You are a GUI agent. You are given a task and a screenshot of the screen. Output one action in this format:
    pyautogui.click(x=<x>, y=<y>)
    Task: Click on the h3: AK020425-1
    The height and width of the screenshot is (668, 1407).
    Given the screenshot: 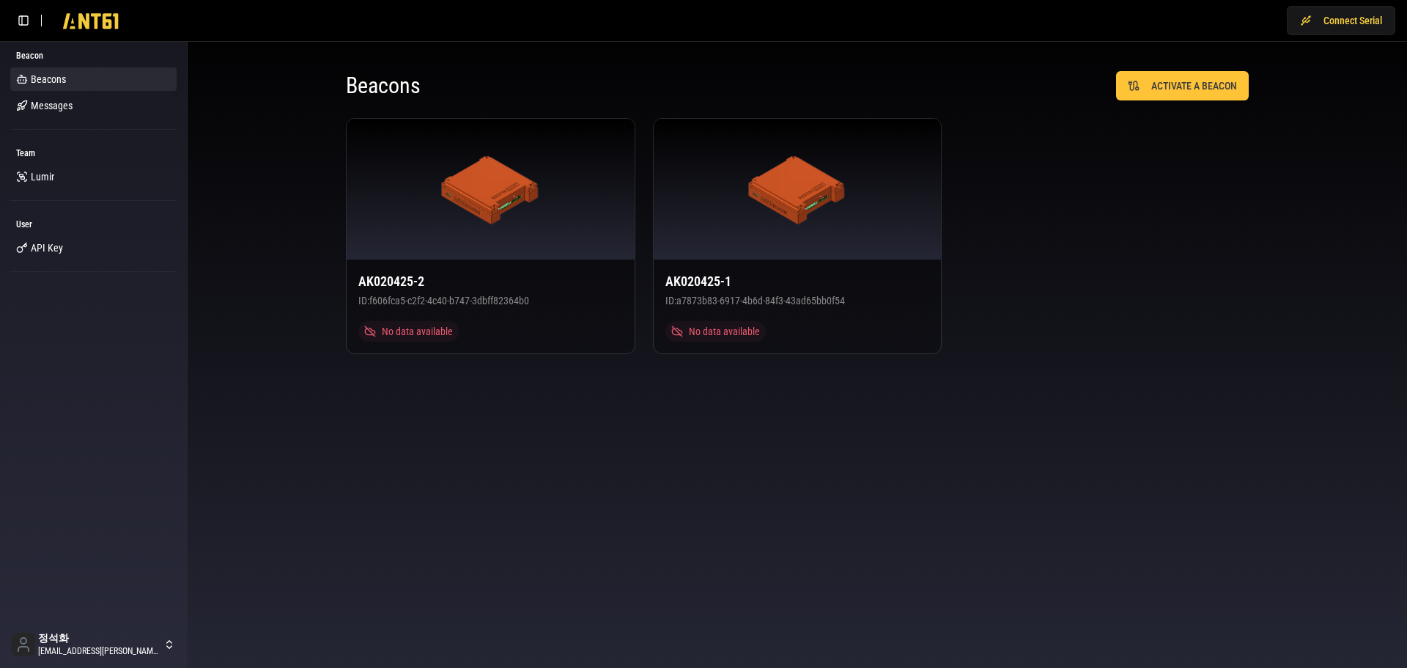 What is the action you would take?
    pyautogui.click(x=797, y=281)
    